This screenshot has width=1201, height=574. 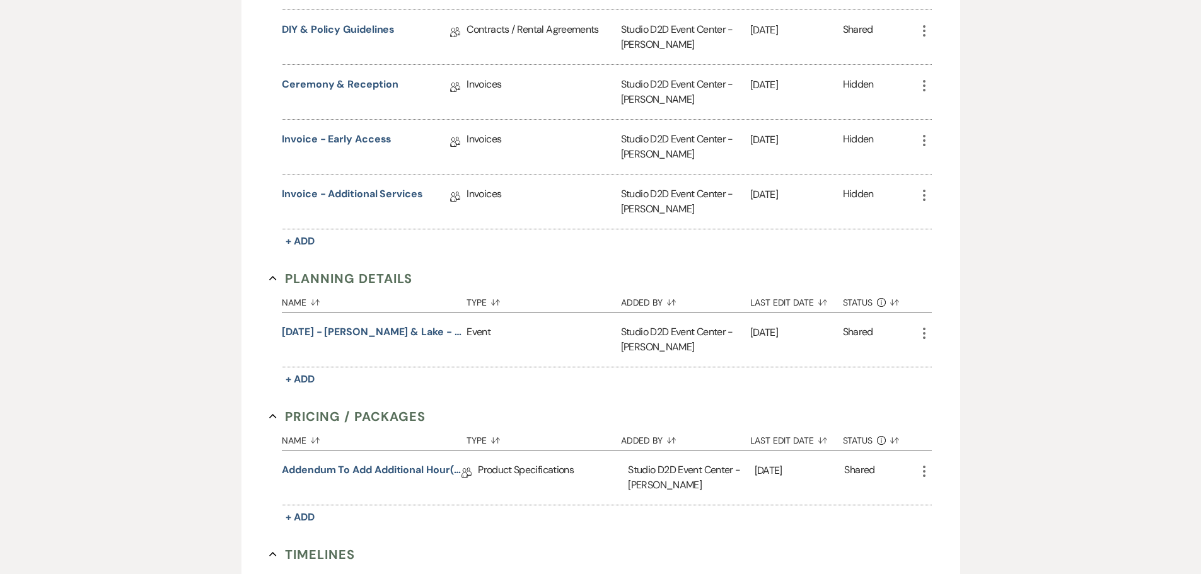 What do you see at coordinates (338, 32) in the screenshot?
I see `a: DIY & Policy Guidelines` at bounding box center [338, 32].